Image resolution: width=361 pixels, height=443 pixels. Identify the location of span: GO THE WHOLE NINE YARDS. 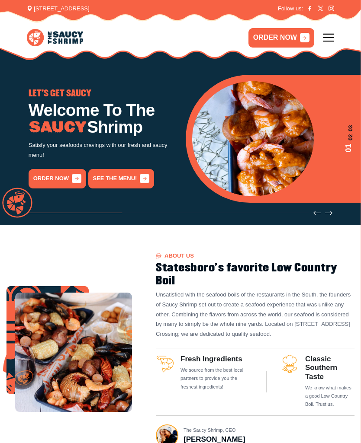
(225, 93).